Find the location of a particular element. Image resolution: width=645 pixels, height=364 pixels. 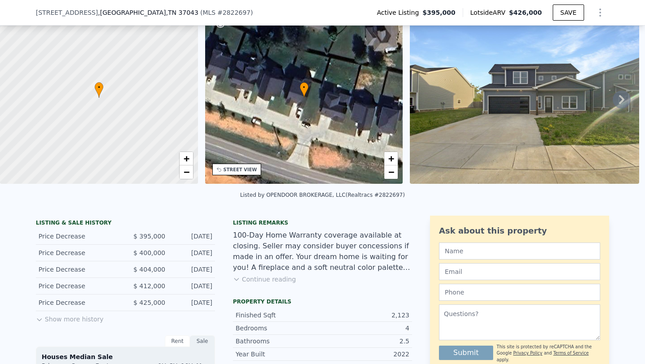

div: Sale is located at coordinates (202, 341).